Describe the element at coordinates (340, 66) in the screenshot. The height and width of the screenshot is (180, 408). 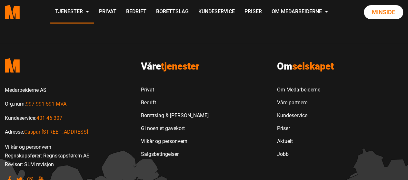
I see `h3: Om` at that location.